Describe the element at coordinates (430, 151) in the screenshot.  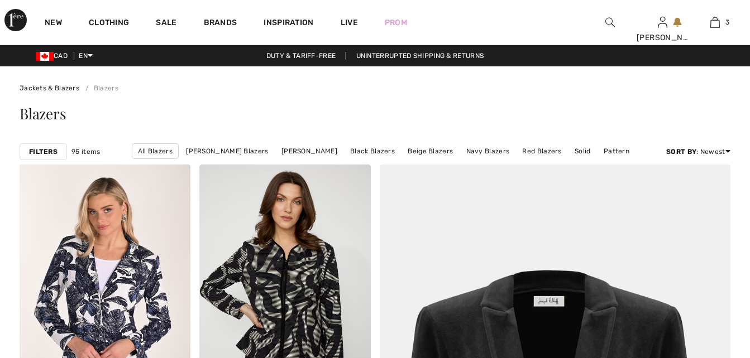
I see `a: Beige Blazers` at that location.